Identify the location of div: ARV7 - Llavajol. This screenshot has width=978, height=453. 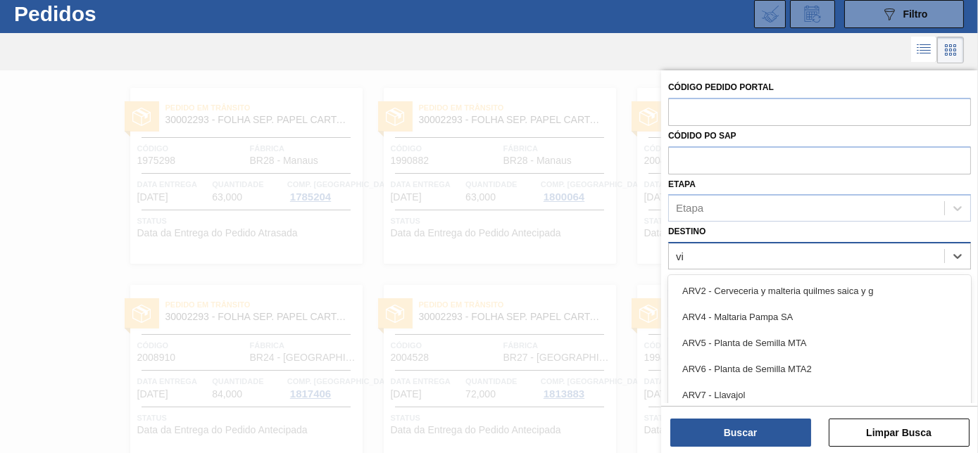
(819, 395).